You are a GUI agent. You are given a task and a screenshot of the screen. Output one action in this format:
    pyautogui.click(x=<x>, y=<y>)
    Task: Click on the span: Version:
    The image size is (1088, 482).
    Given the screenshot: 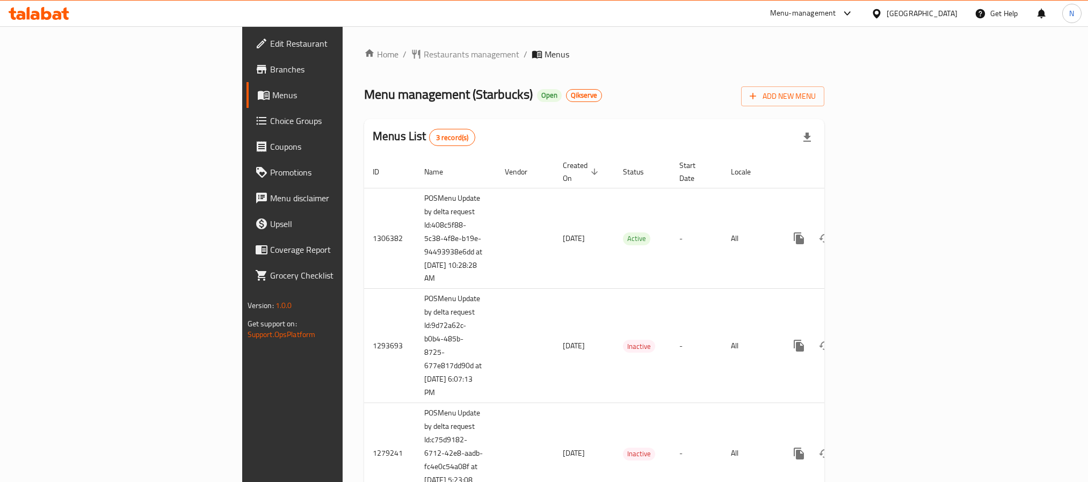 What is the action you would take?
    pyautogui.click(x=260, y=305)
    